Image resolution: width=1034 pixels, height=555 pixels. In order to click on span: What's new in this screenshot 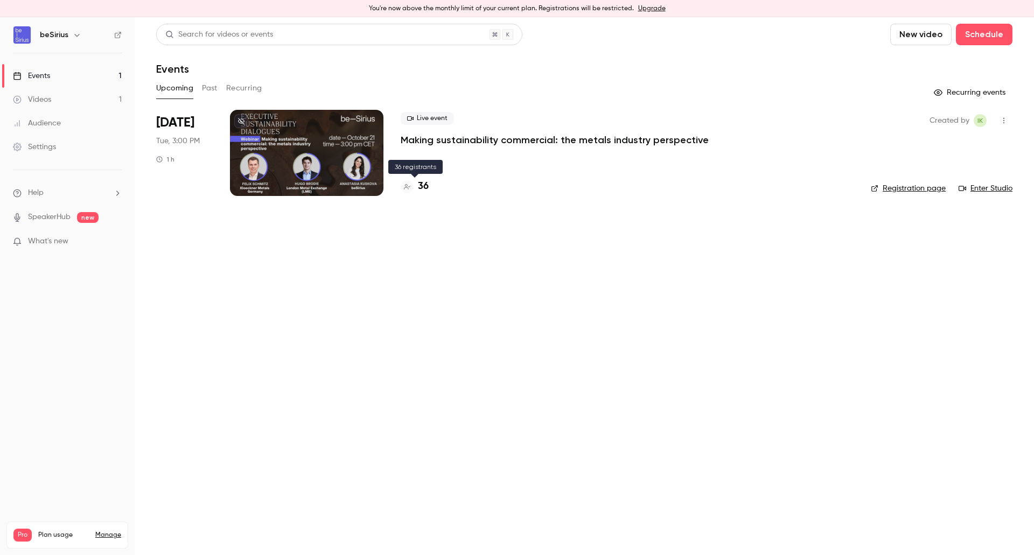, I will do `click(48, 241)`.